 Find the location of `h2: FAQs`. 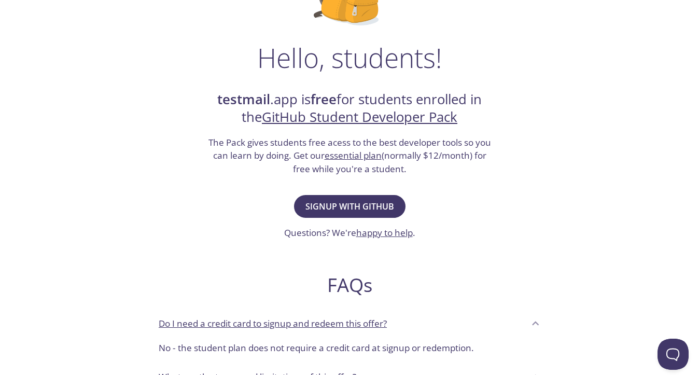

h2: FAQs is located at coordinates (350, 285).